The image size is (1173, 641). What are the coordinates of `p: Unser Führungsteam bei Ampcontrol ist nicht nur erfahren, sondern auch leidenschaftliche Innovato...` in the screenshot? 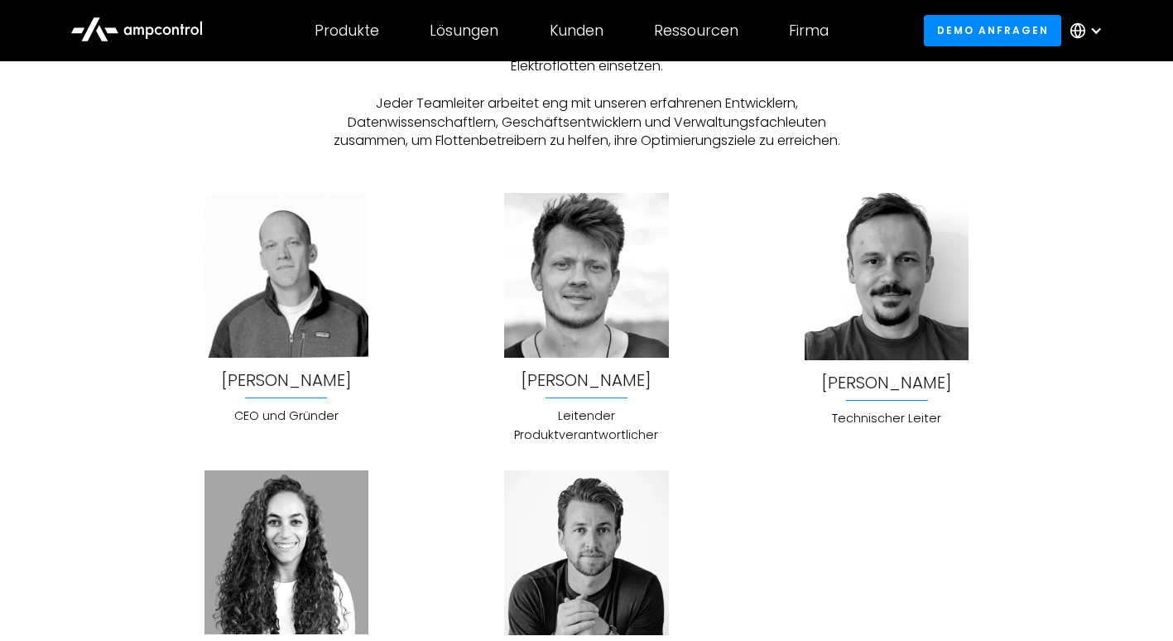 It's located at (587, 85).